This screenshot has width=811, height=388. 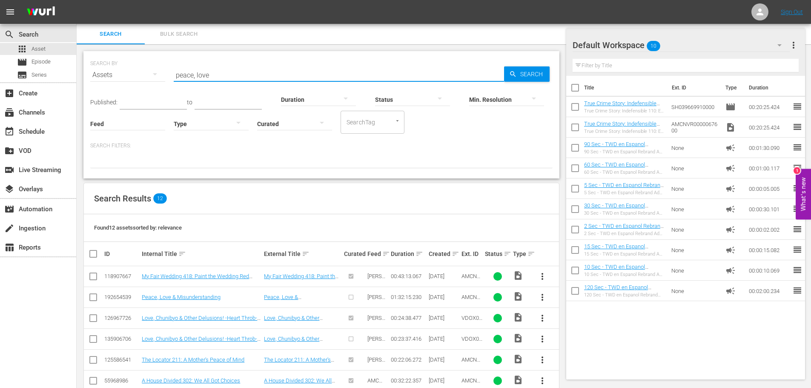 I want to click on a: 120 Sec - TWD en Espanol Rebrand Ad Slates-120s- SLATE, so click(x=623, y=290).